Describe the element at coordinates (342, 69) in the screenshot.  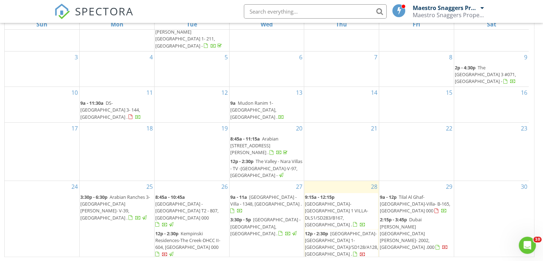
I see `td: Go to August 7, 2025` at that location.